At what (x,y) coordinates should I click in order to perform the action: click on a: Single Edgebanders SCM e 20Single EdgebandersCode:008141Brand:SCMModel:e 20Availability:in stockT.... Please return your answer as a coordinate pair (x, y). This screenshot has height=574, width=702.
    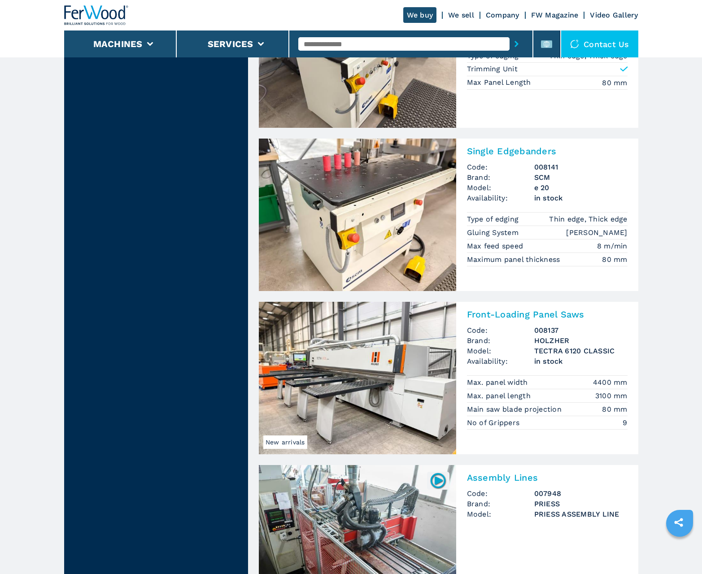
    Looking at the image, I should click on (449, 215).